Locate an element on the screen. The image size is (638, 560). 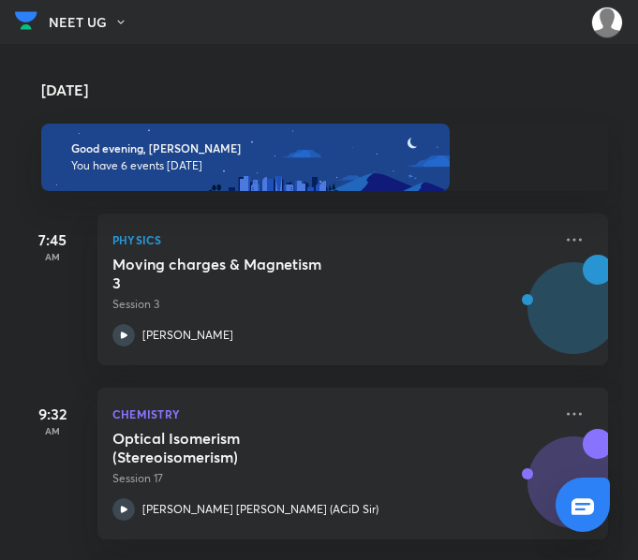
p: Session 3 is located at coordinates (332, 304).